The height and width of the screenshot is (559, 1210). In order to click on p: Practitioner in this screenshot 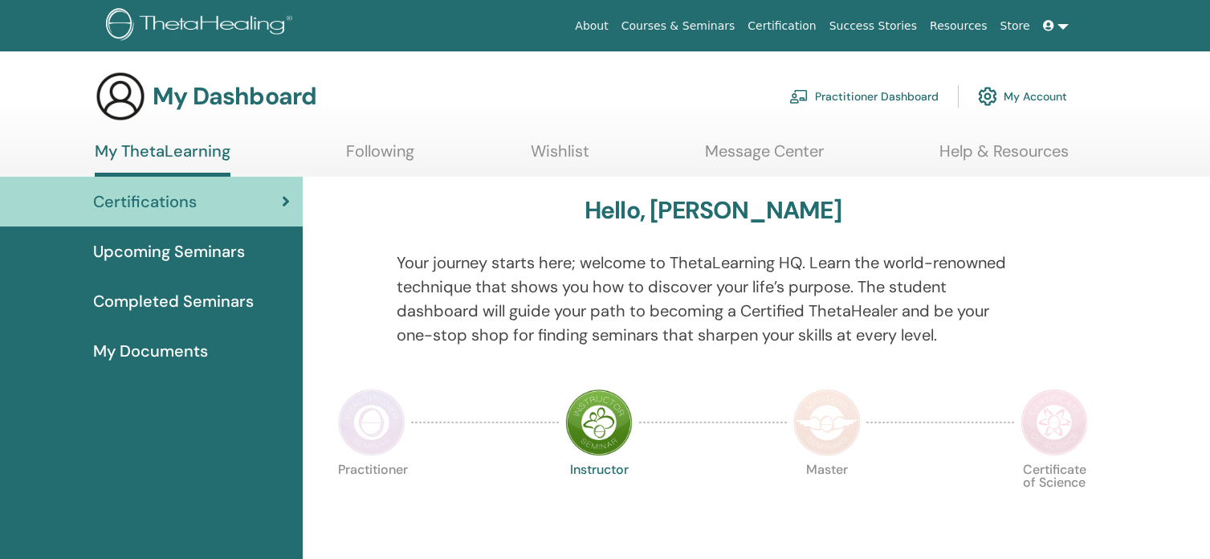, I will do `click(372, 497)`.